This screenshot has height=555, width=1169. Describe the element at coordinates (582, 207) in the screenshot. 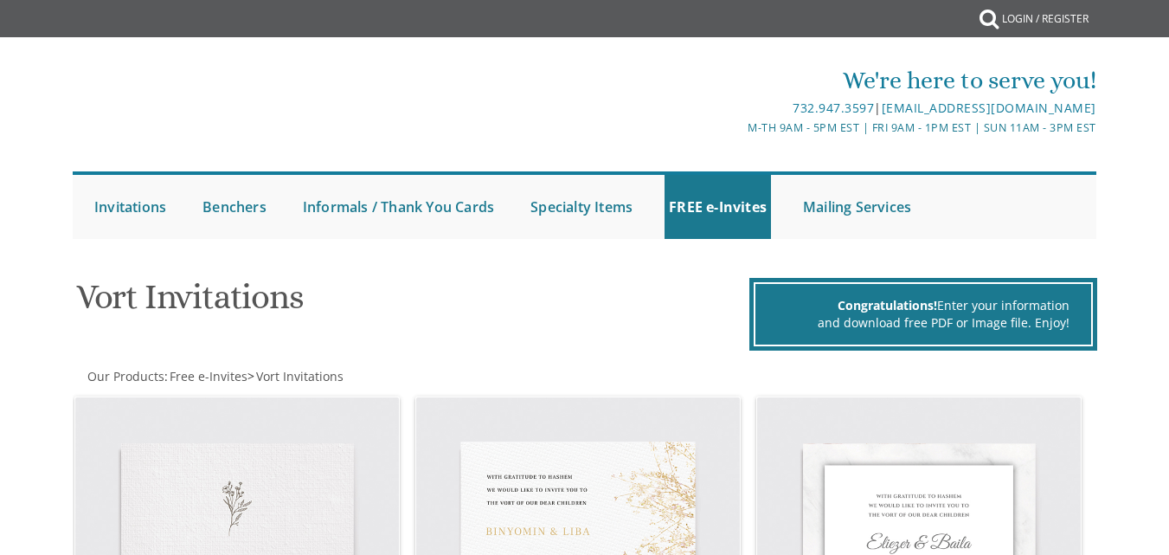

I see `a: Specialty Items` at that location.